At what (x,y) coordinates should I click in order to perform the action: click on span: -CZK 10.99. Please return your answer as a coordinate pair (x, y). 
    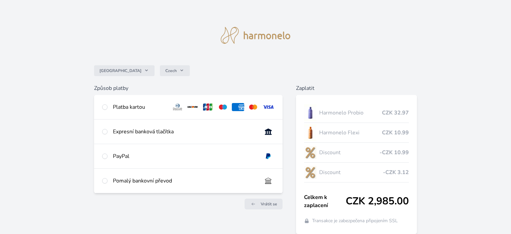
    Looking at the image, I should click on (394, 152).